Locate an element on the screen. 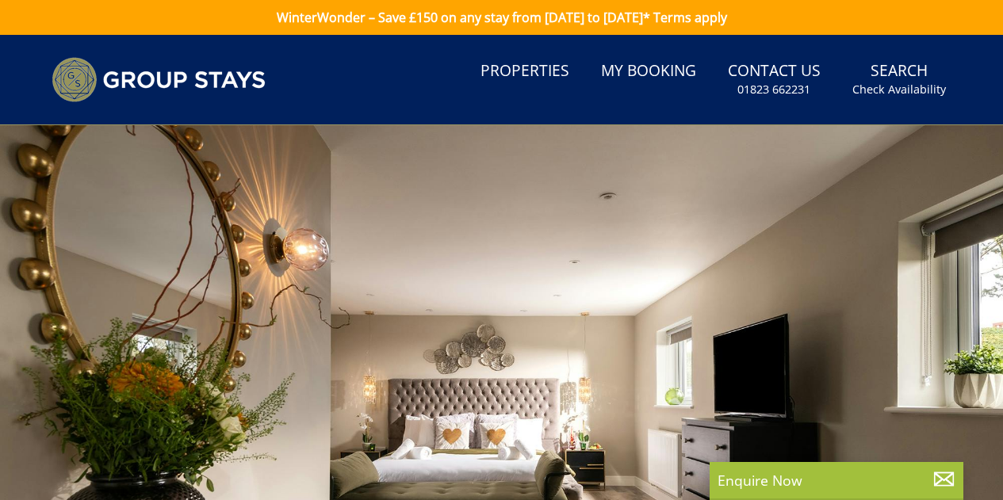 The height and width of the screenshot is (500, 1003). small: Check Availability is located at coordinates (899, 90).